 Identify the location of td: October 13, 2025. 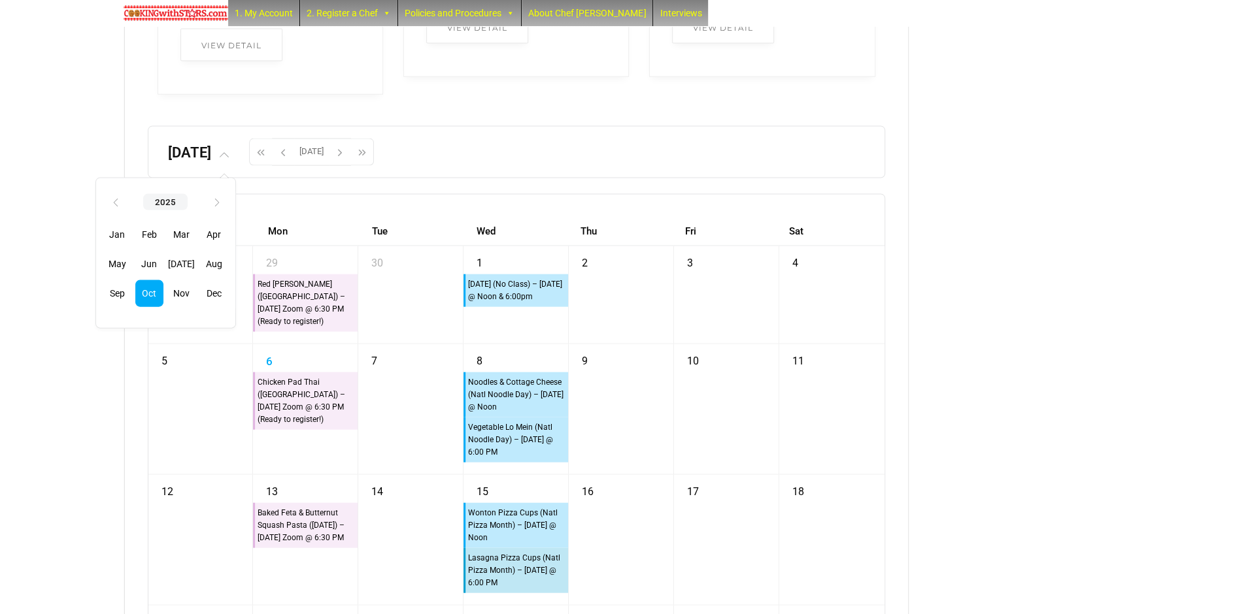
(305, 541).